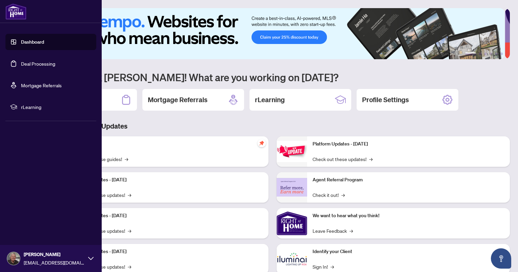 The image size is (518, 272). I want to click on a: Deal Processing, so click(38, 64).